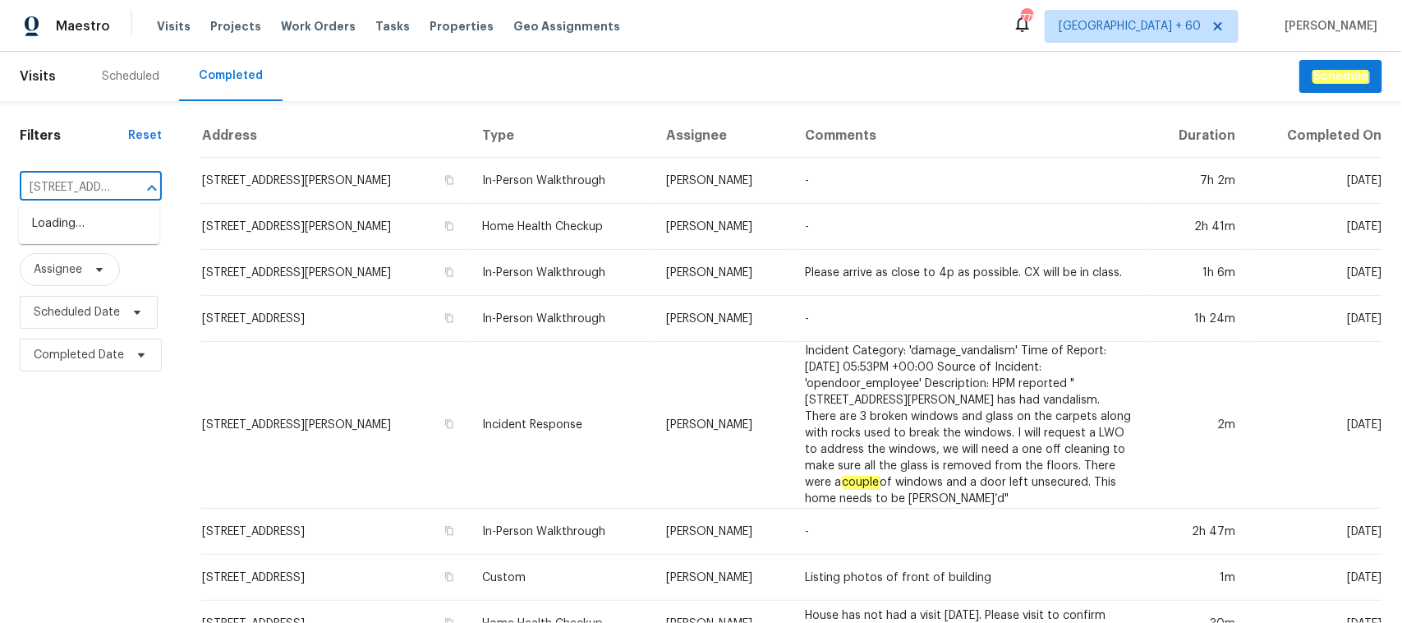 The width and height of the screenshot is (1402, 623). Describe the element at coordinates (1197, 319) in the screenshot. I see `td: 1h 24m` at that location.